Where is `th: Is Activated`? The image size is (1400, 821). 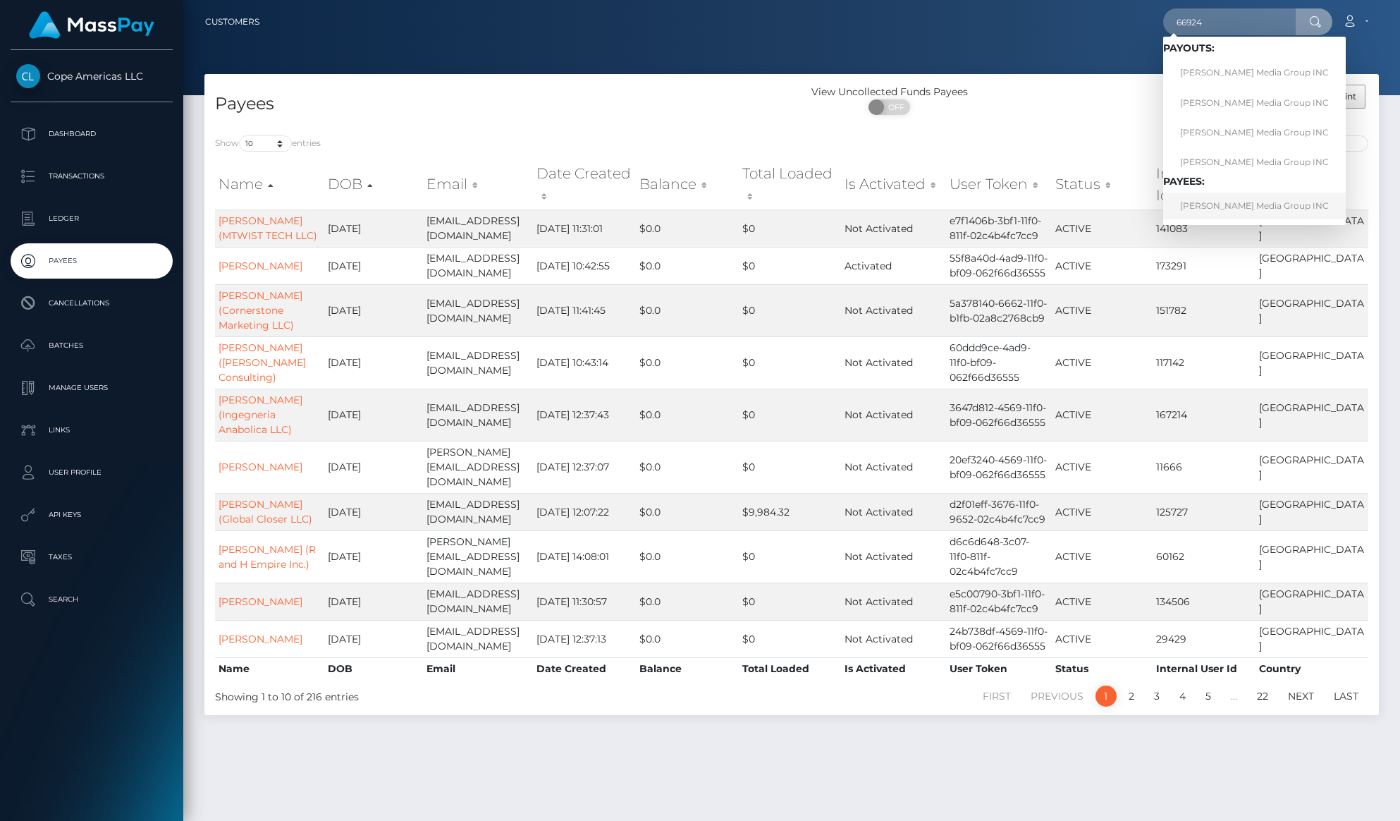 th: Is Activated is located at coordinates (893, 668).